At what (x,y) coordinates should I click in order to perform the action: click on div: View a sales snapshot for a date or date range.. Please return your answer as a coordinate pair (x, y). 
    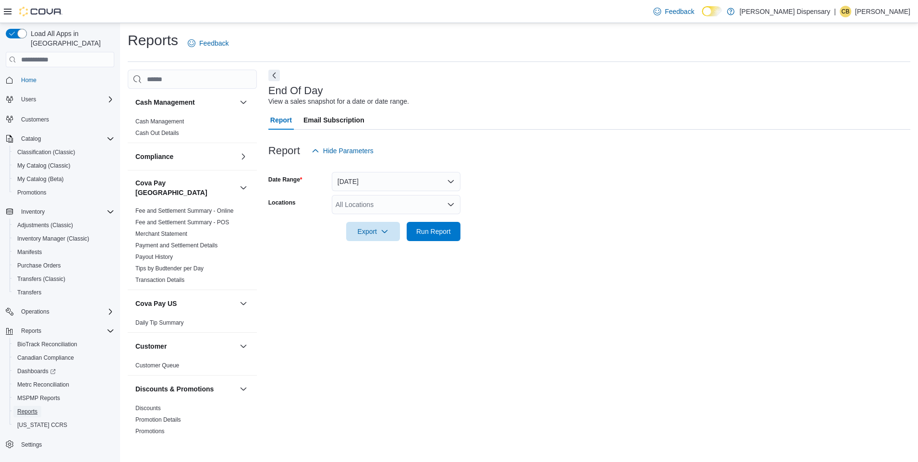
    Looking at the image, I should click on (338, 101).